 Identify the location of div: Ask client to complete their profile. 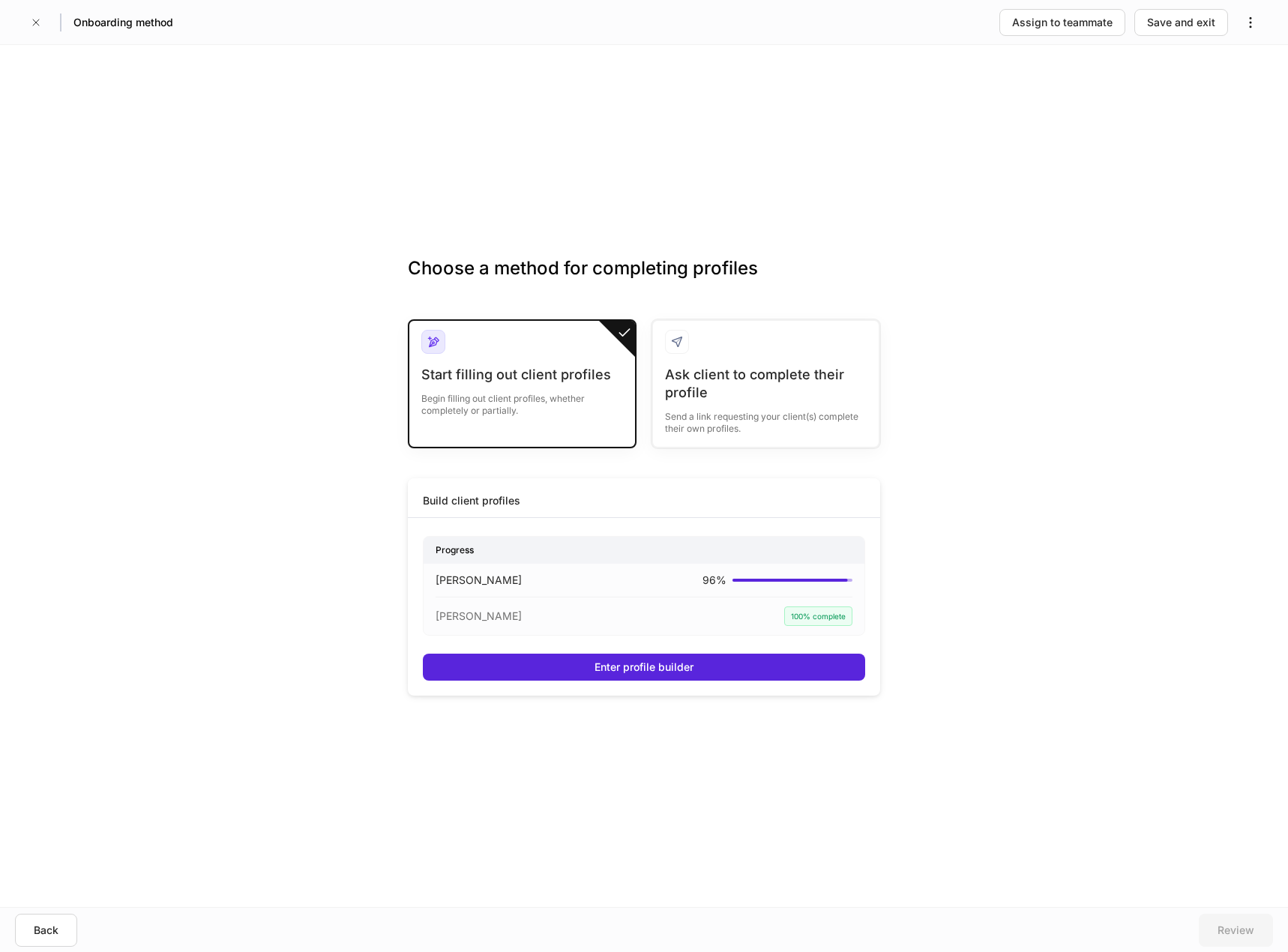
(765, 384).